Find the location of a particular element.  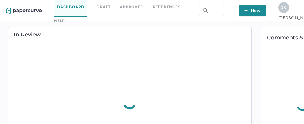

img: search.bf03fe8b.svg is located at coordinates (205, 11).